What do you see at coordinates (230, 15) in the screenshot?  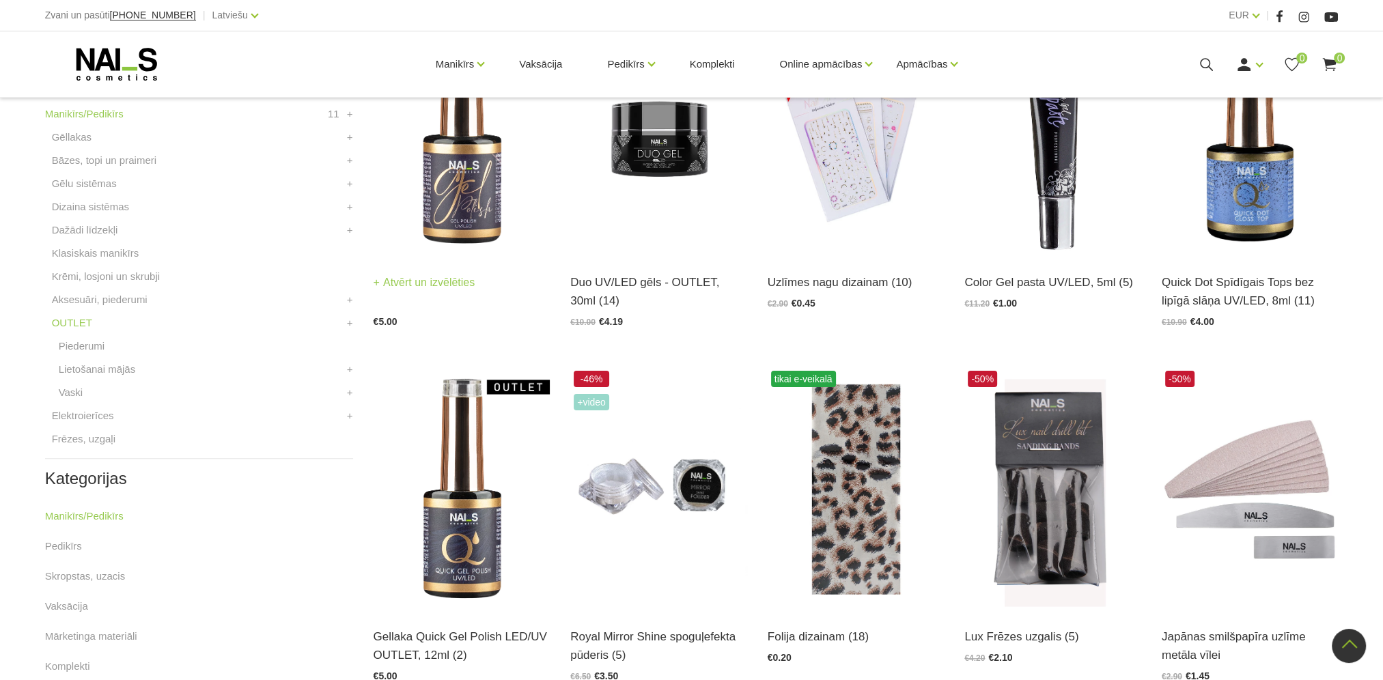 I see `a: Latviešu` at bounding box center [230, 15].